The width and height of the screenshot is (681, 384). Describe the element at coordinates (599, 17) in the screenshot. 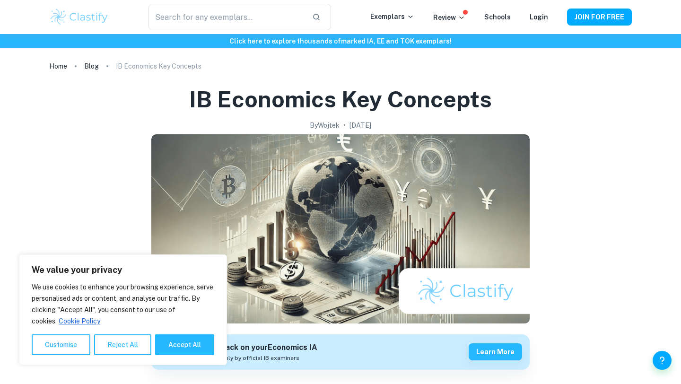

I see `button: JOIN FOR FREE` at that location.